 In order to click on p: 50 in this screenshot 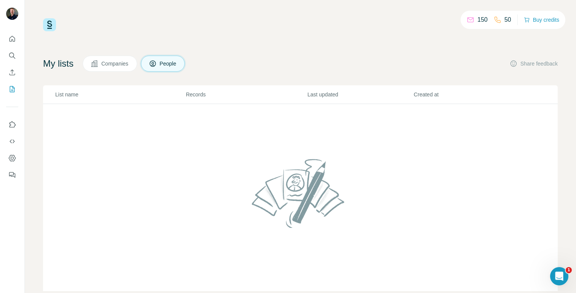, I will do `click(508, 20)`.